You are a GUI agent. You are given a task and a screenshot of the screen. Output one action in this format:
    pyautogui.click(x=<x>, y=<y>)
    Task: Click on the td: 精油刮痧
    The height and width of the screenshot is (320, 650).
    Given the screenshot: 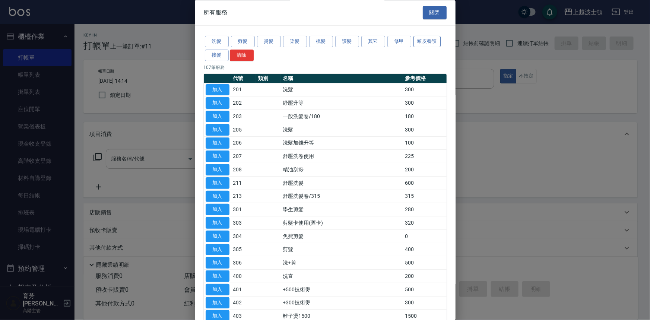 What is the action you would take?
    pyautogui.click(x=342, y=170)
    